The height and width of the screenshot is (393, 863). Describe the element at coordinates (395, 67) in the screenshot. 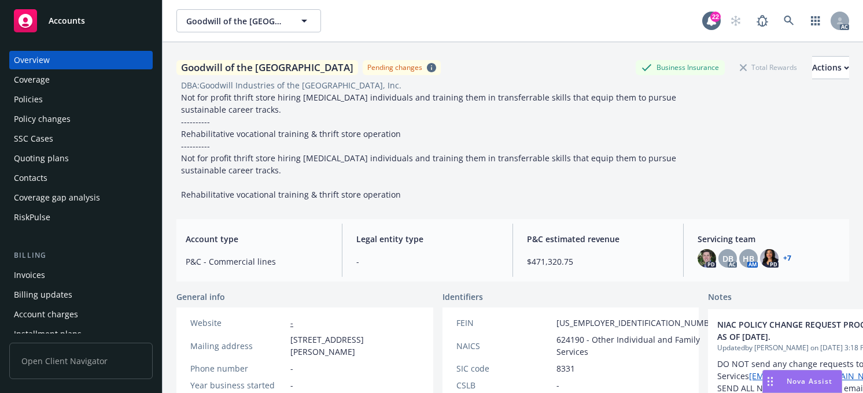

I see `div: Pending changes` at that location.